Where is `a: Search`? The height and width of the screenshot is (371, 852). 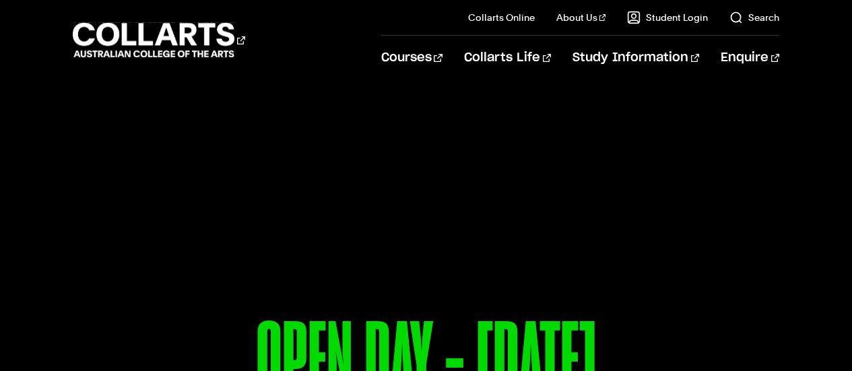
a: Search is located at coordinates (755, 18).